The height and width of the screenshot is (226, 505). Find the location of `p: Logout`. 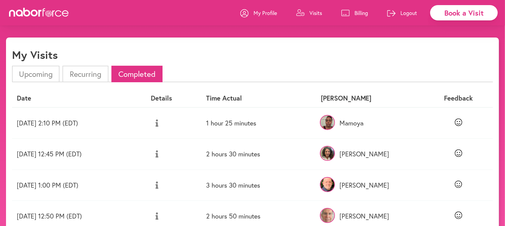

p: Logout is located at coordinates (408, 13).